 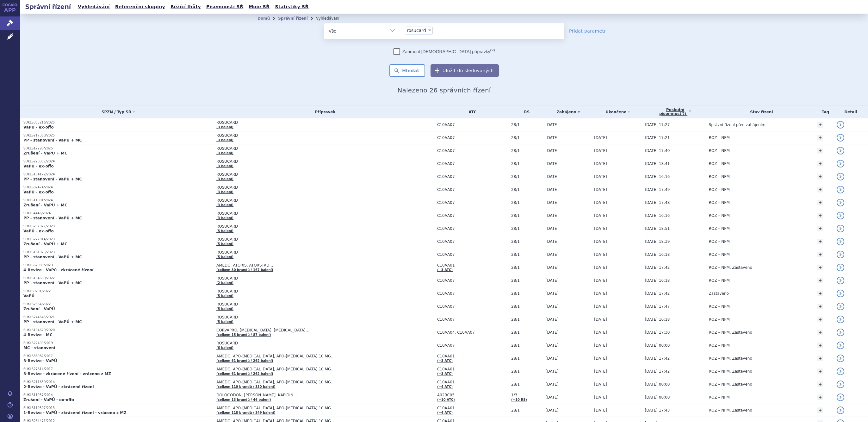 I want to click on th: ATC, so click(x=471, y=112).